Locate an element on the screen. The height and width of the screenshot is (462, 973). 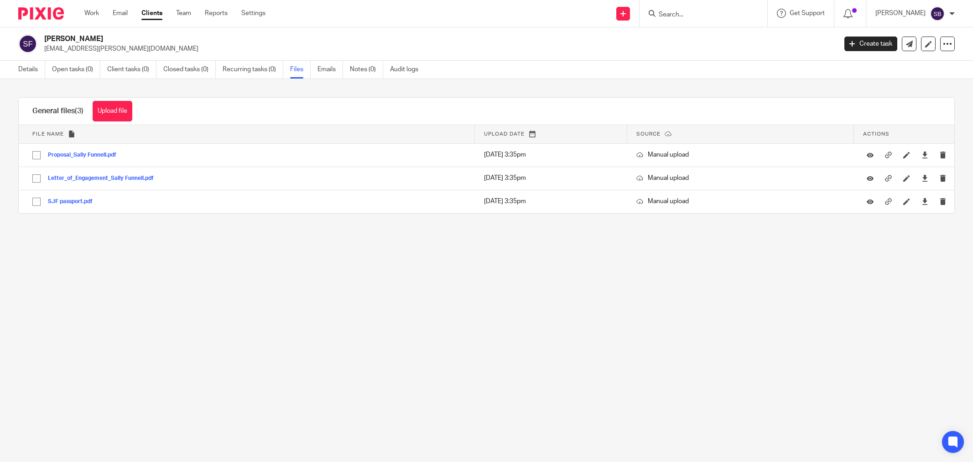
a: Notes (0) is located at coordinates (366, 69).